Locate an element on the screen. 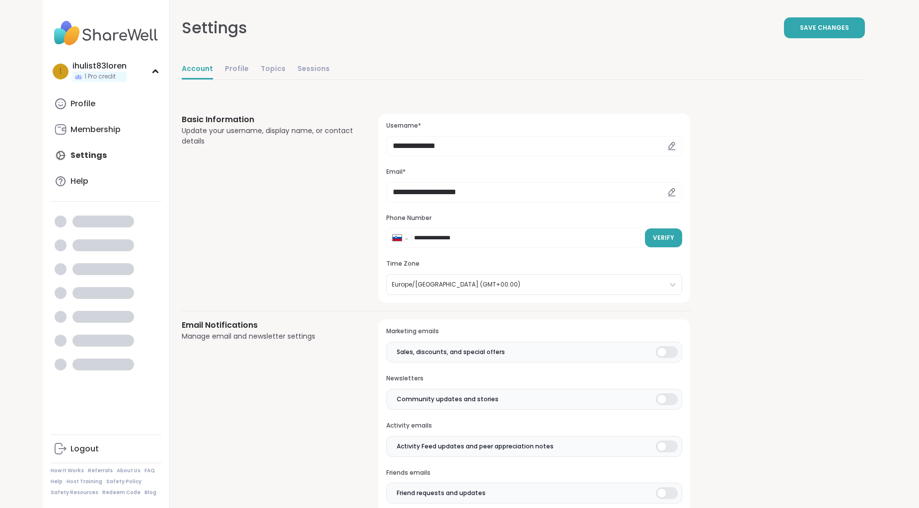  a: How It Works is located at coordinates (67, 471).